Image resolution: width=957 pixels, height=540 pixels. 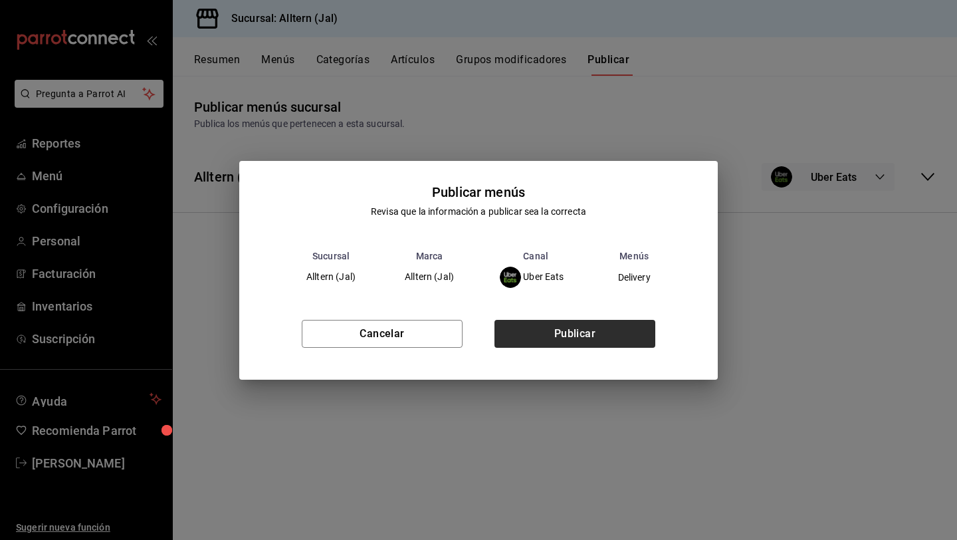 What do you see at coordinates (575, 334) in the screenshot?
I see `button: Publicar` at bounding box center [575, 334].